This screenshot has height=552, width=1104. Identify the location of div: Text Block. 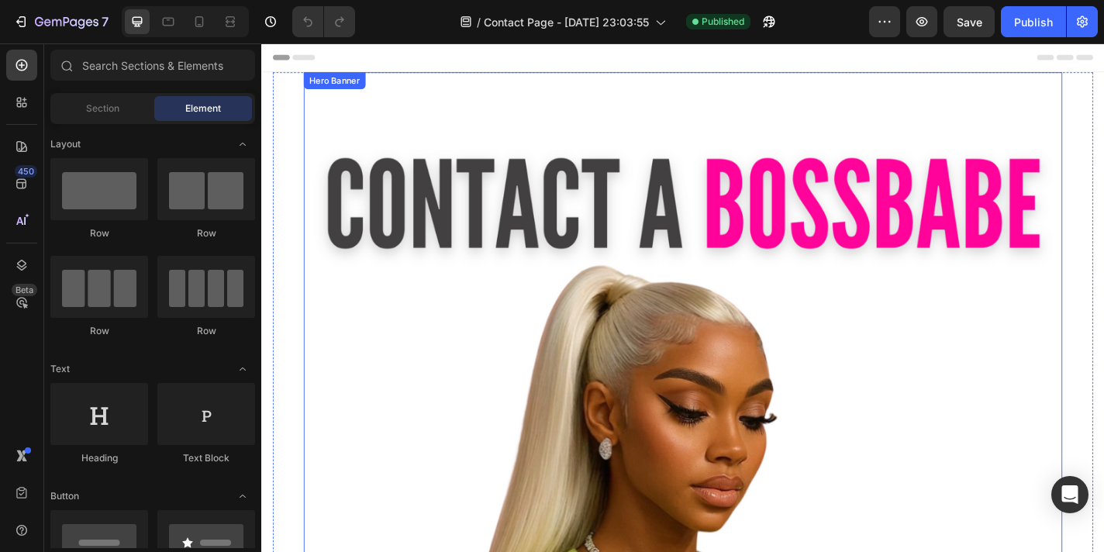
(206, 458).